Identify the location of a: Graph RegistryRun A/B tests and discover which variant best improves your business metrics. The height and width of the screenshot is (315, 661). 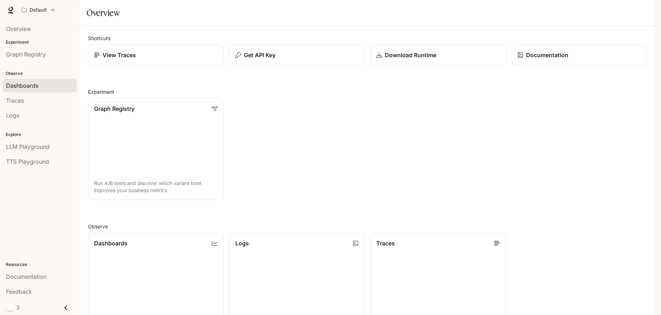
(156, 149).